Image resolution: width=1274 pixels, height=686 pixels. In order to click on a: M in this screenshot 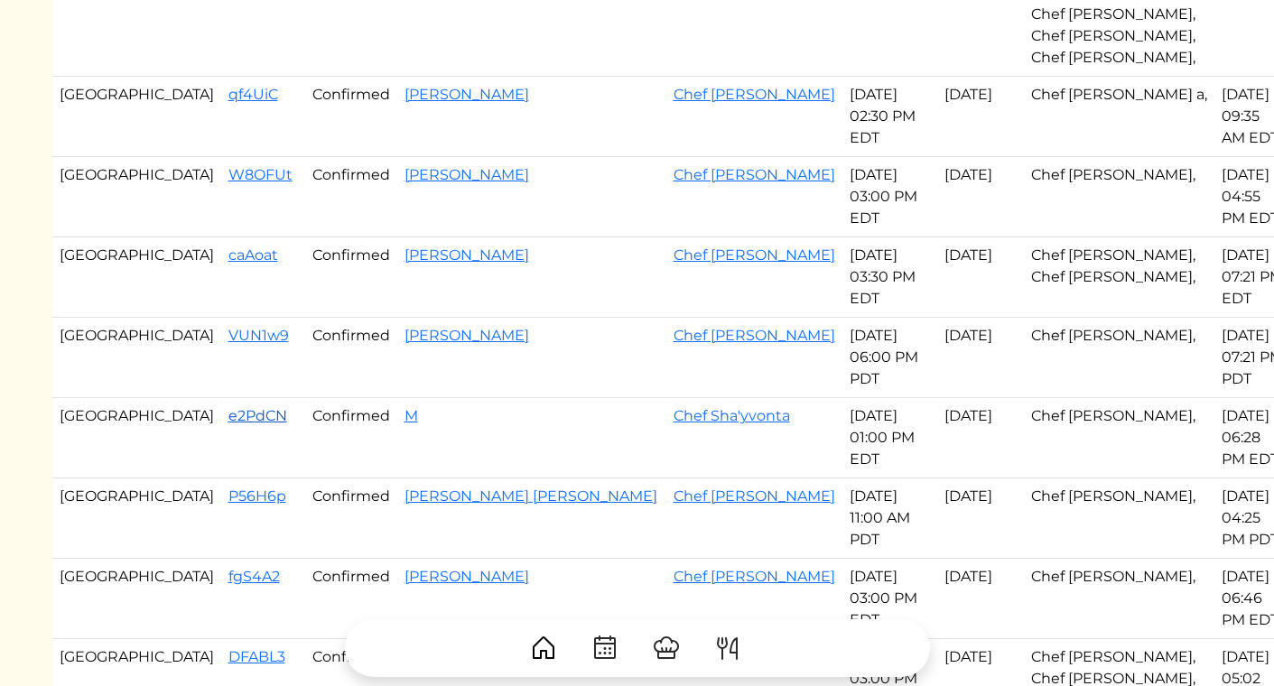, I will do `click(411, 415)`.